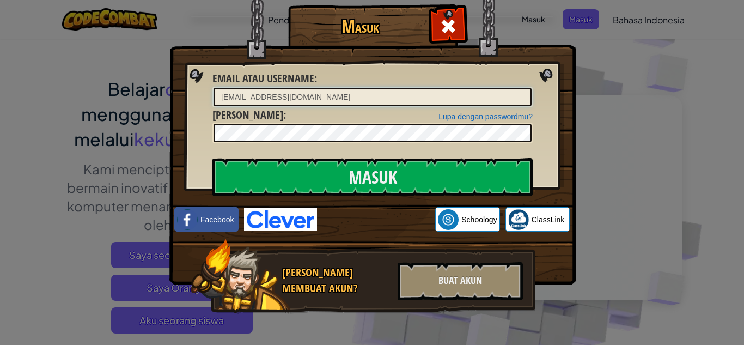 This screenshot has width=744, height=345. Describe the element at coordinates (373, 177) in the screenshot. I see `input: Masuk` at that location.